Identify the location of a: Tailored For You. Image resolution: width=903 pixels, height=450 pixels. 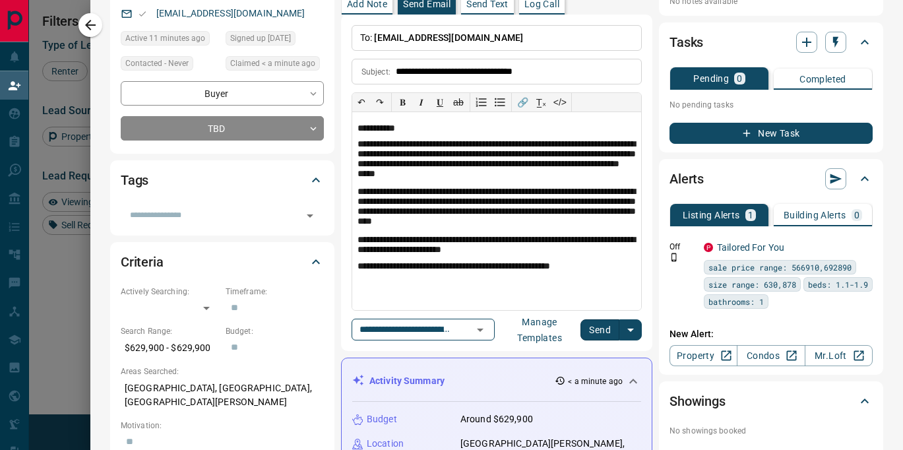
(750, 247).